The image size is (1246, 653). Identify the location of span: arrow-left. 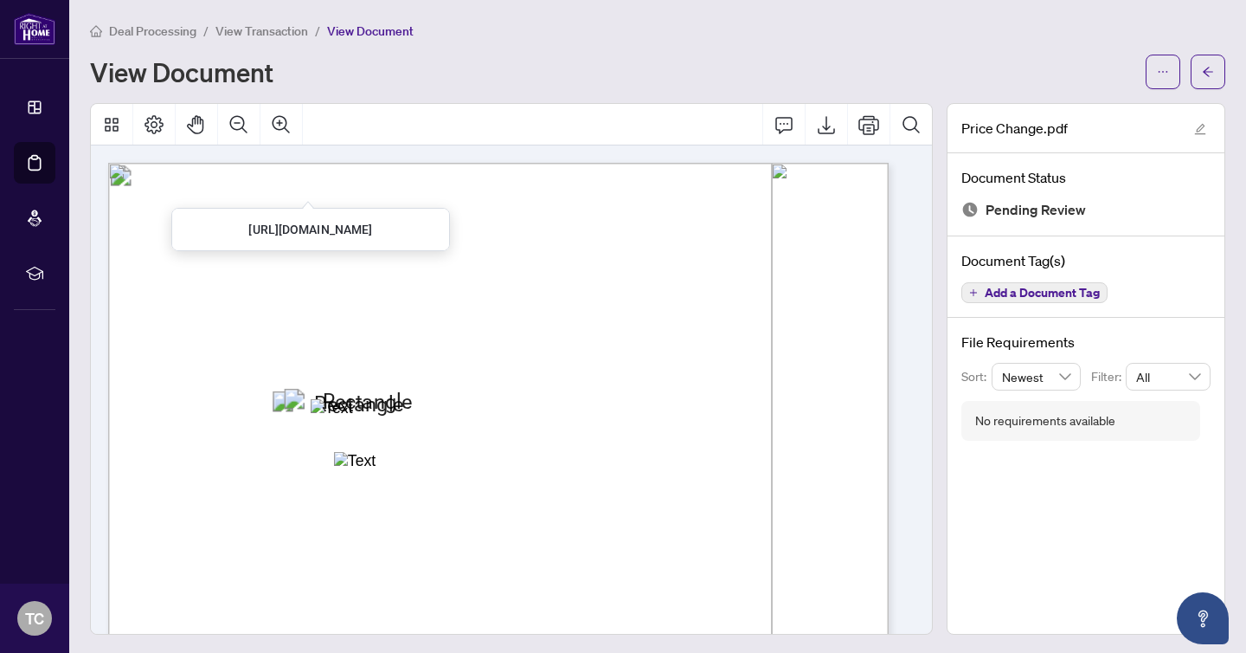
(1208, 72).